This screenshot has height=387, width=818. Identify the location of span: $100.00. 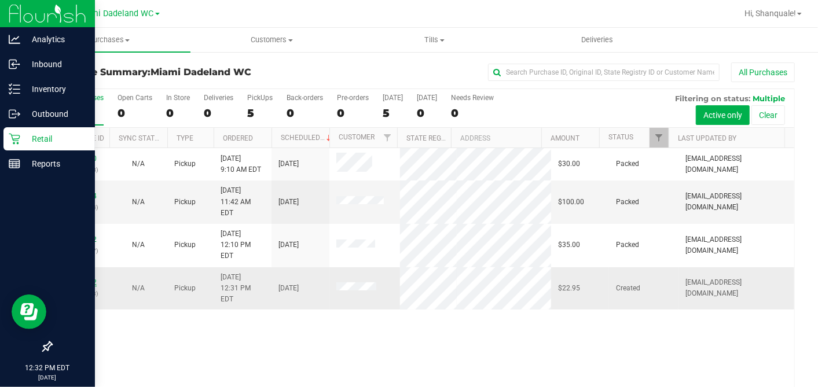
(571, 202).